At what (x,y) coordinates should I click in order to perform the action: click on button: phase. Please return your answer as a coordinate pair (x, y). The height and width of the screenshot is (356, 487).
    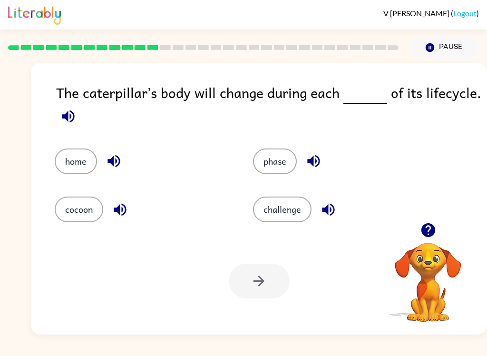
    Looking at the image, I should click on (275, 161).